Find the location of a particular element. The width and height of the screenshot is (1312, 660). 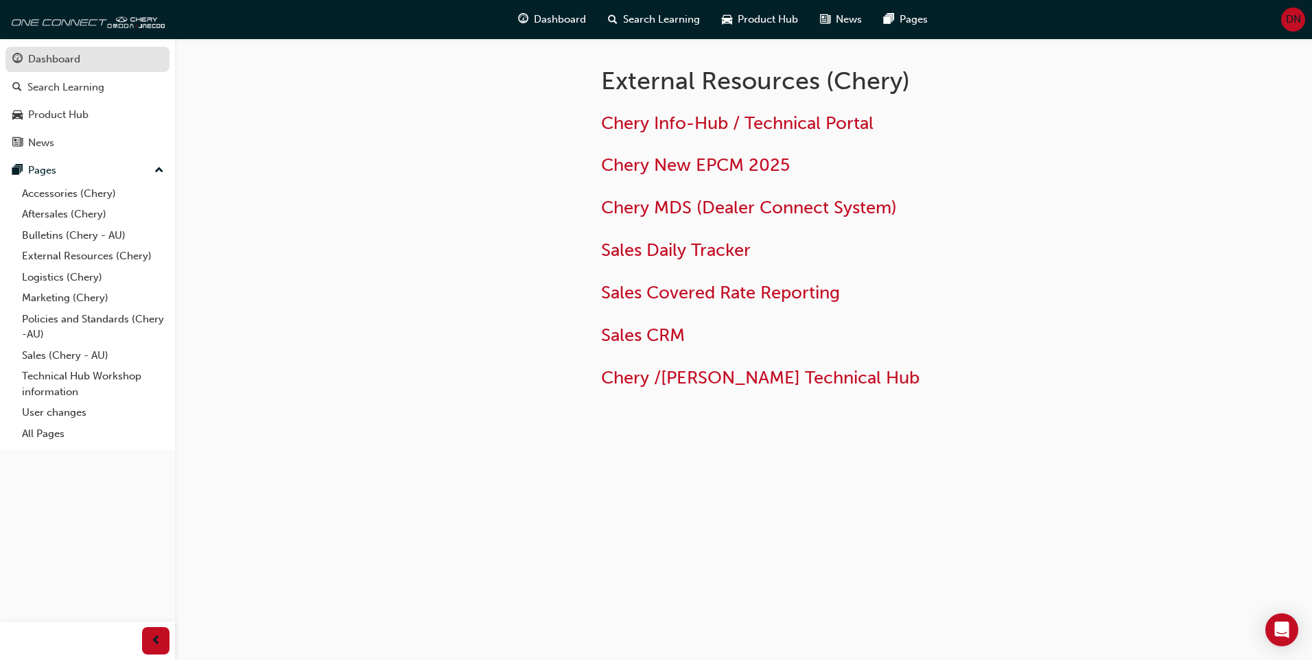

a: Logistics (Chery) is located at coordinates (93, 277).